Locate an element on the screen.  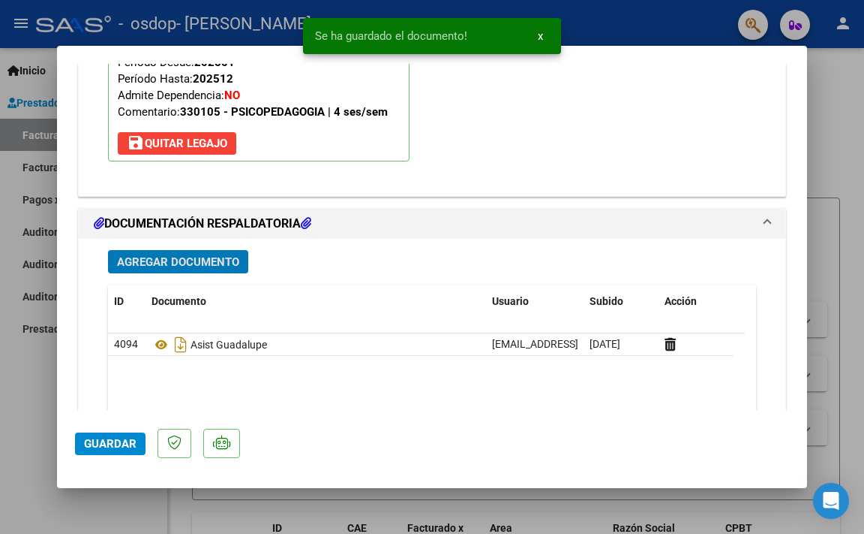
mat-expansion-panel-header: DOCUMENTACIÓN RESPALDATORIA is located at coordinates (432, 224).